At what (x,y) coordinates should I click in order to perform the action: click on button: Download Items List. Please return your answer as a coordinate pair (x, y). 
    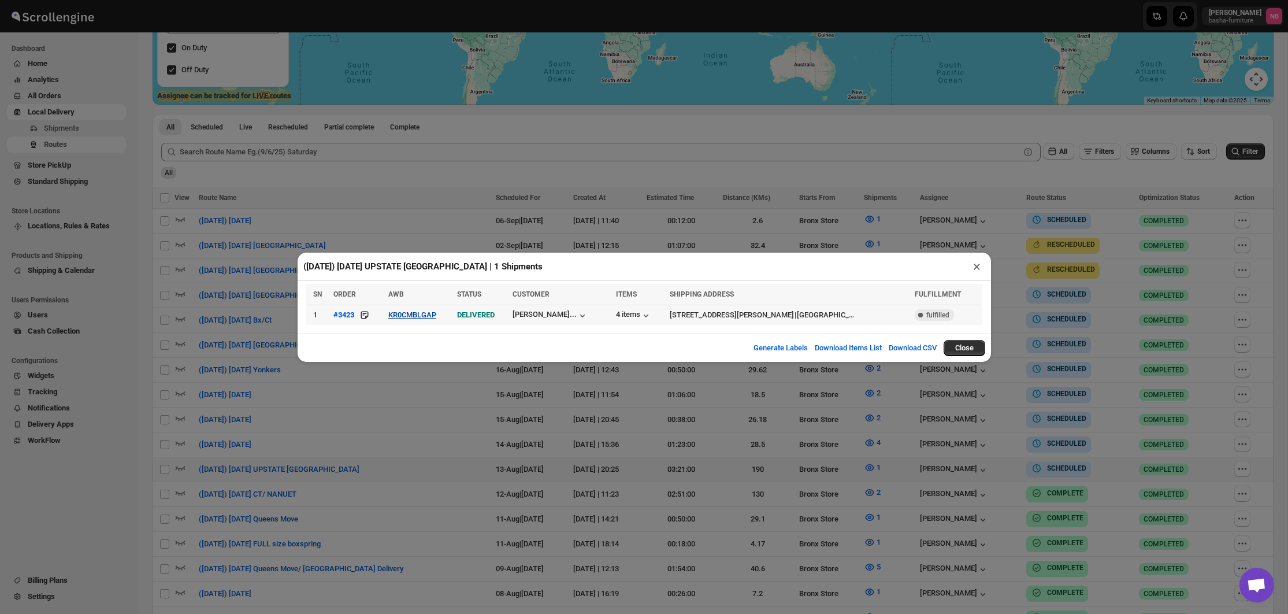
    Looking at the image, I should click on (849, 348).